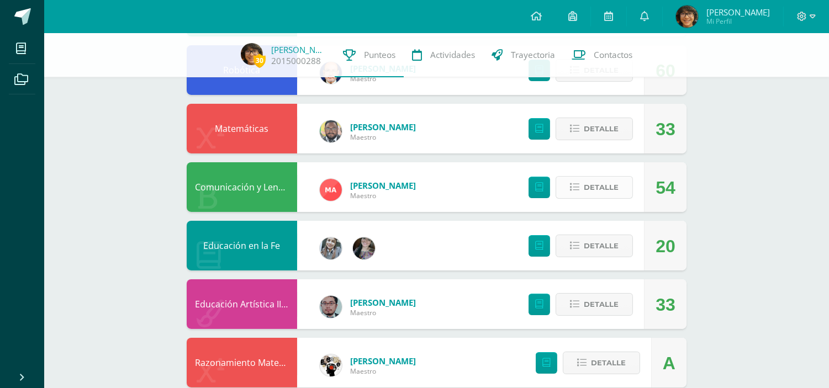 This screenshot has height=388, width=829. What do you see at coordinates (533, 55) in the screenshot?
I see `span: Trayectoria` at bounding box center [533, 55].